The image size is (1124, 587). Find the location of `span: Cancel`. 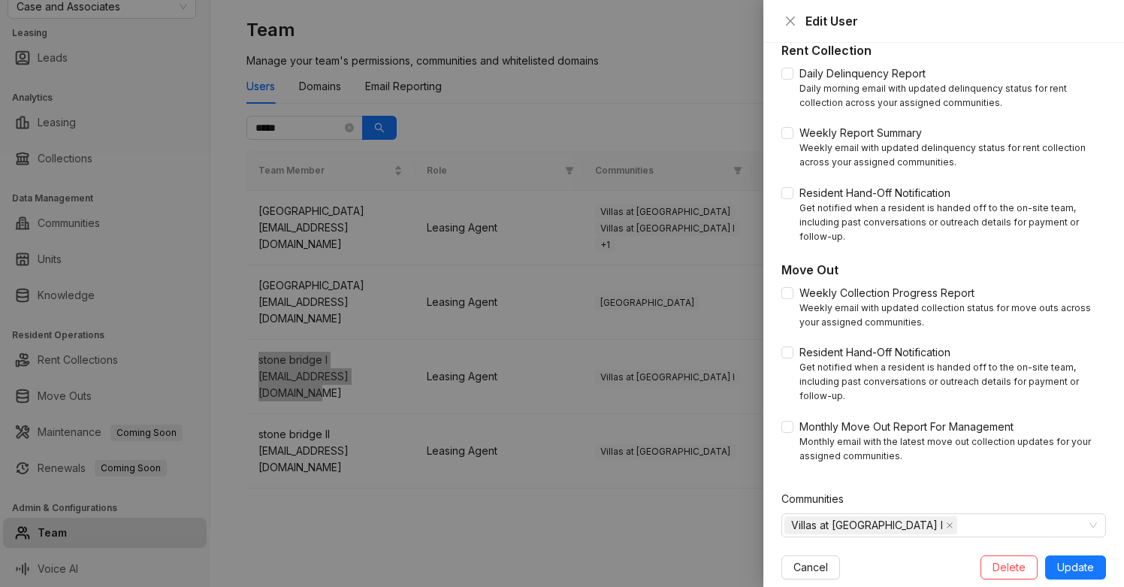

span: Cancel is located at coordinates (811, 567).